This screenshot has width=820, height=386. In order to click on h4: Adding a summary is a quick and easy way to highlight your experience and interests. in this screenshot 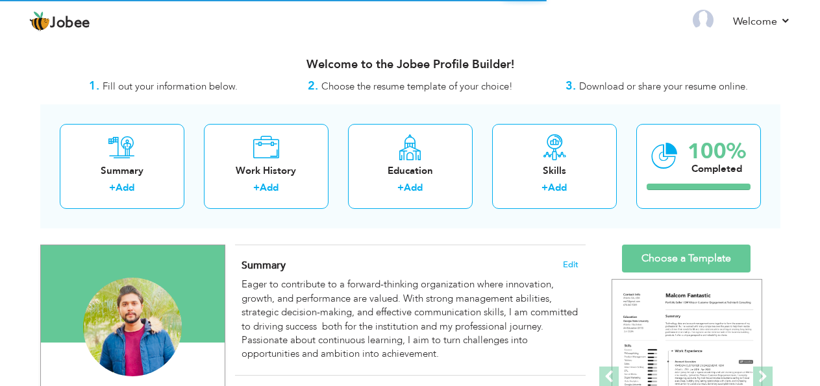, I will do `click(410, 265)`.